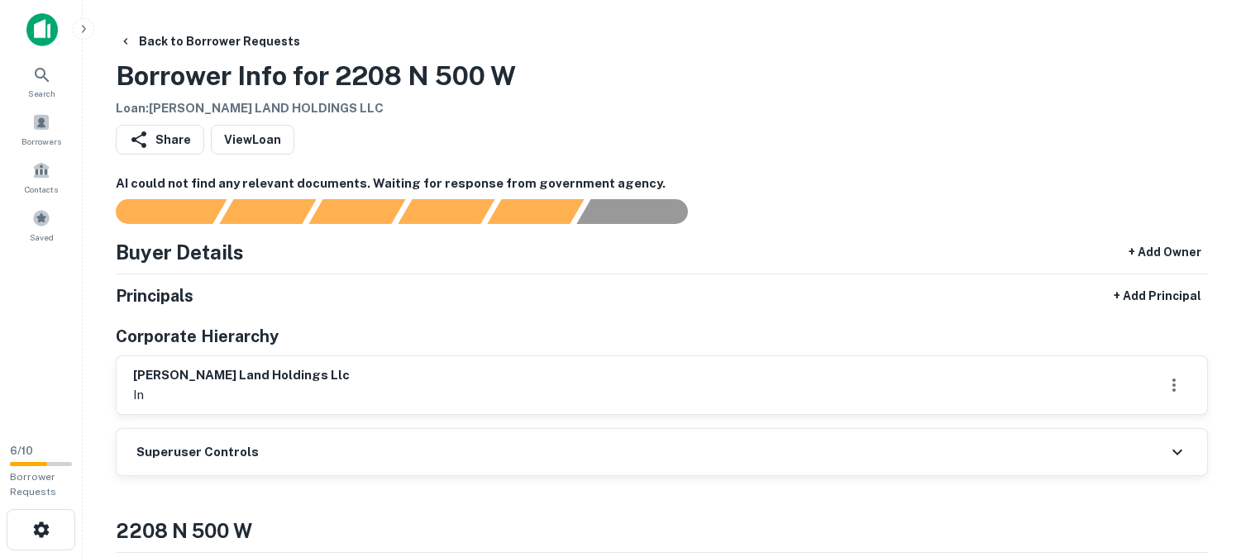 This screenshot has width=1241, height=557. Describe the element at coordinates (155, 296) in the screenshot. I see `h5: Principals` at that location.